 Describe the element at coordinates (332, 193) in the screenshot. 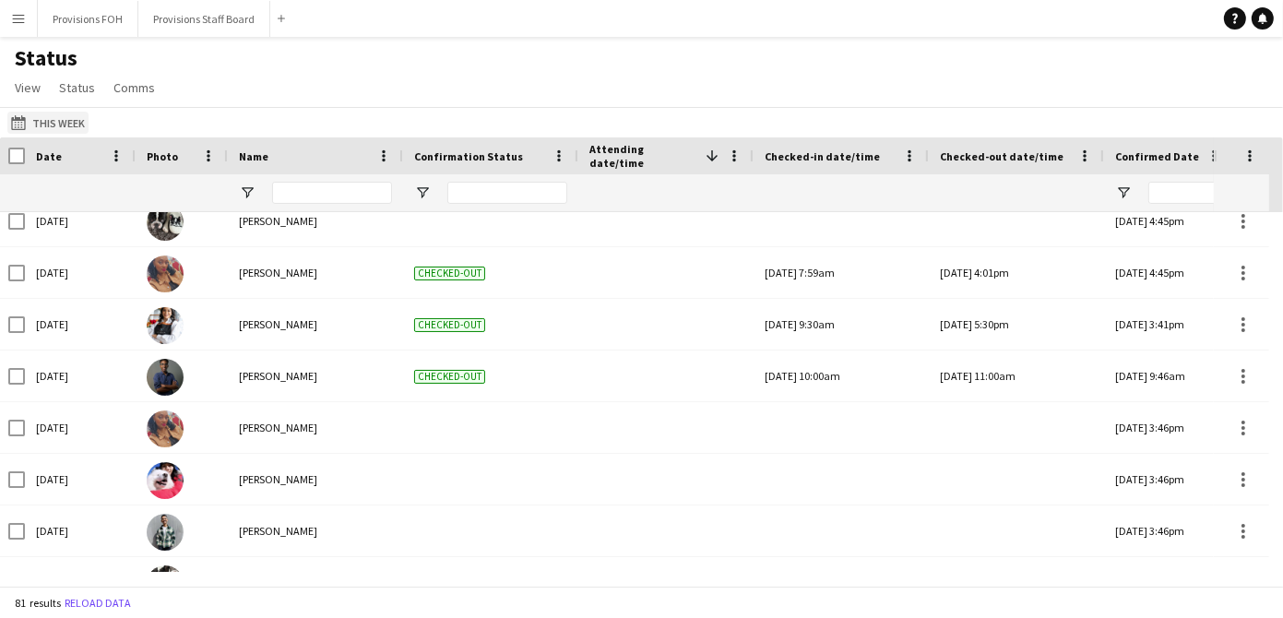

I see `input: Name Filter Input` at that location.